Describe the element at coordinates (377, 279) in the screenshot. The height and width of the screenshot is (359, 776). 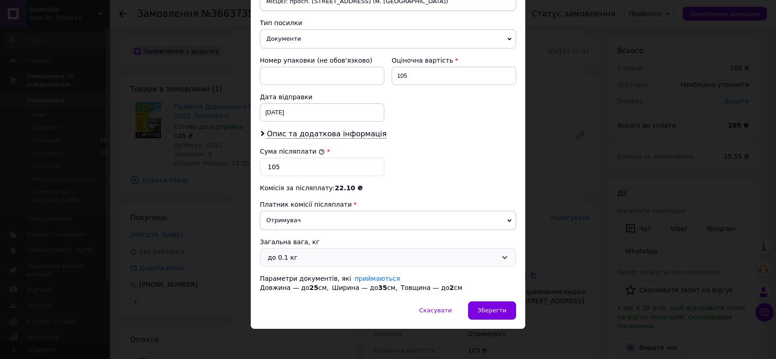
I see `a: приймаються` at that location.